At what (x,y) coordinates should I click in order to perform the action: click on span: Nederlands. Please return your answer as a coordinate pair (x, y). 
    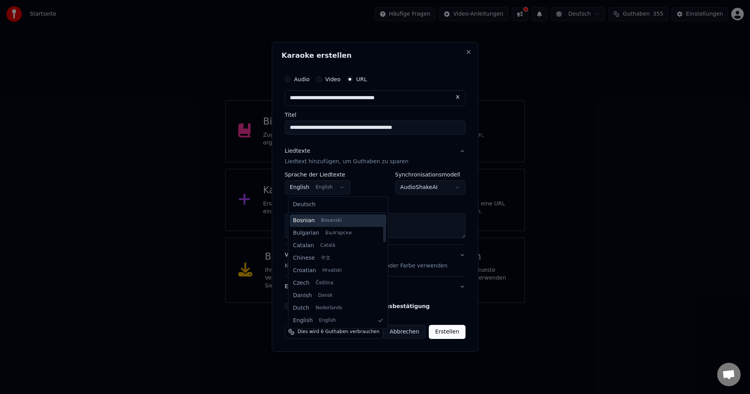
    Looking at the image, I should click on (329, 308).